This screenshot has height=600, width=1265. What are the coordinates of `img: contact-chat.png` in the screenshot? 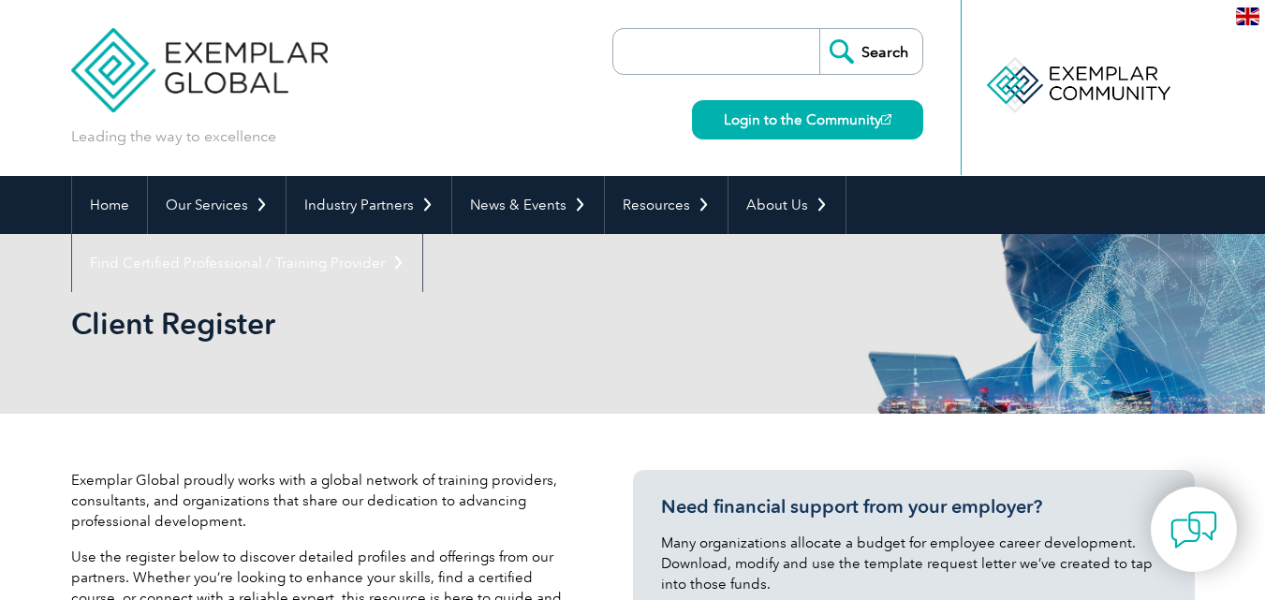 It's located at (1194, 530).